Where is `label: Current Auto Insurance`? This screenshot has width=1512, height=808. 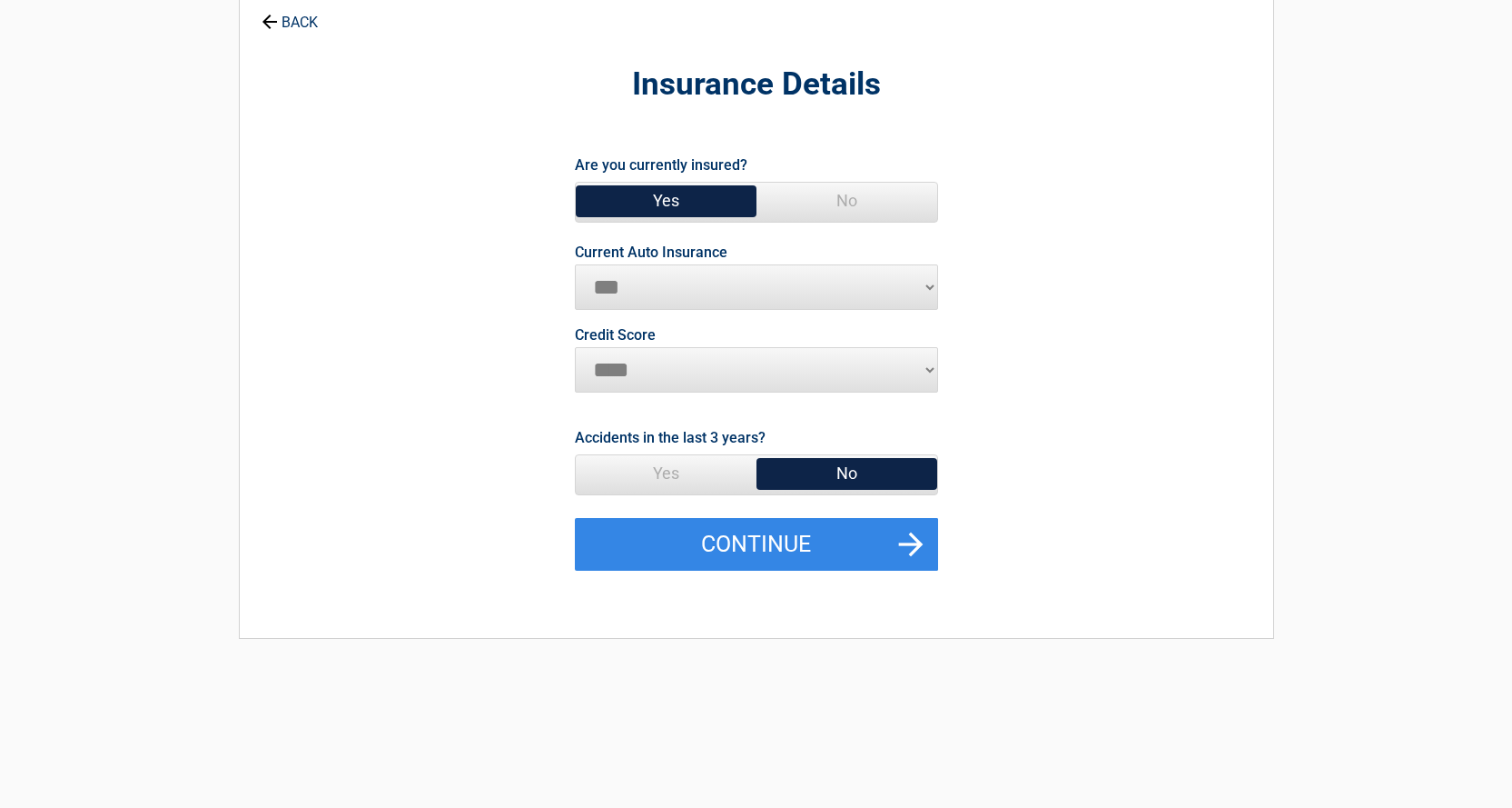 label: Current Auto Insurance is located at coordinates (652, 252).